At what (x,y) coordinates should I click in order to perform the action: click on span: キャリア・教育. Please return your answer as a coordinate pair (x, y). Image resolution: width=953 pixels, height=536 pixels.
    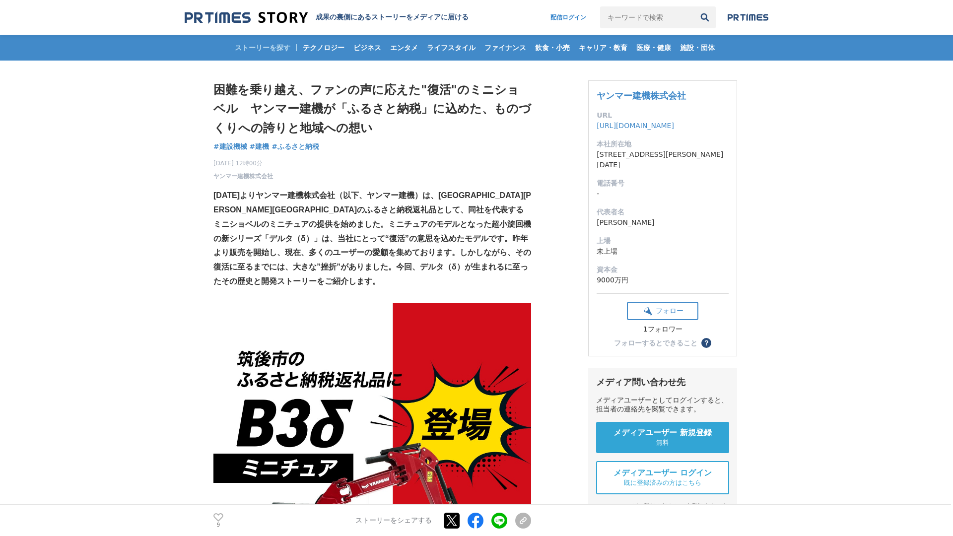
    Looking at the image, I should click on (603, 48).